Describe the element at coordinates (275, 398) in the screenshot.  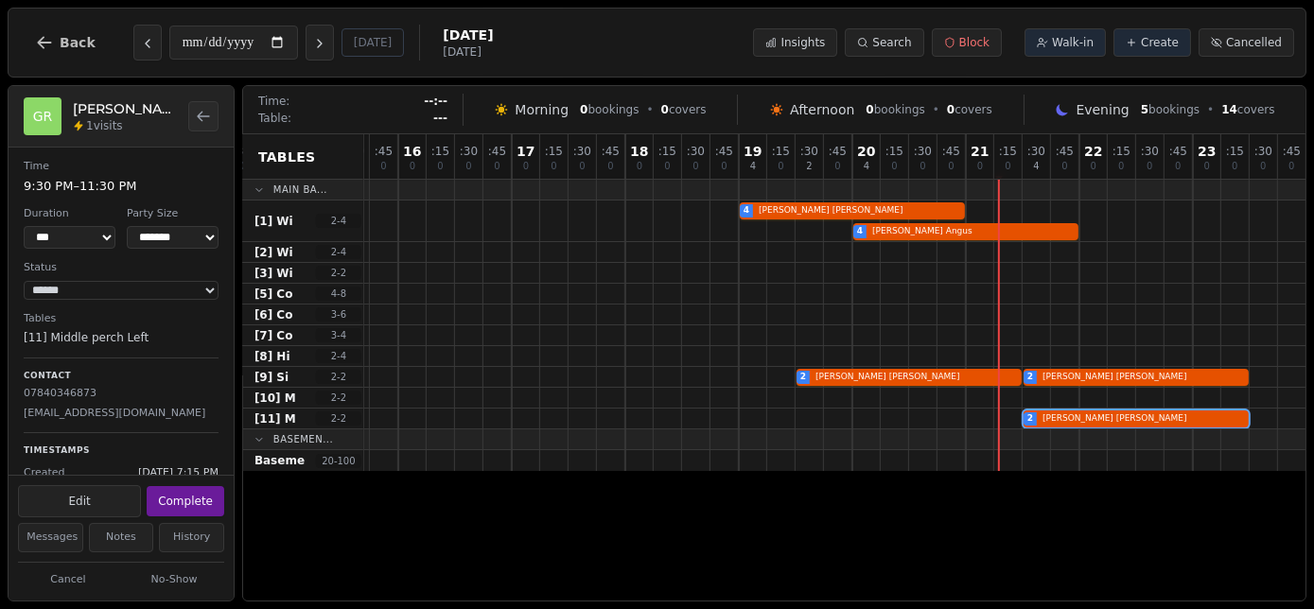
I see `span: [10] M` at that location.